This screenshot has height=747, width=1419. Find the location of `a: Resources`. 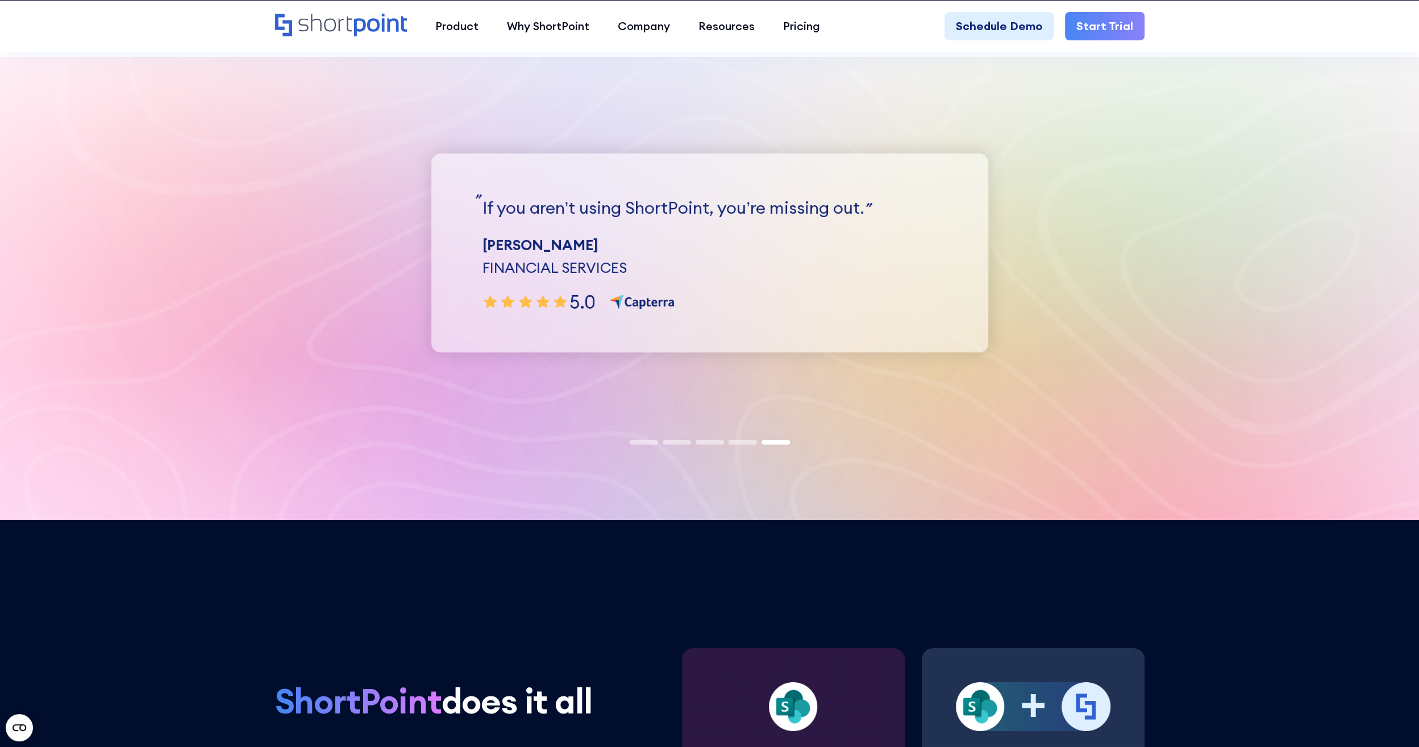

a: Resources is located at coordinates (726, 26).